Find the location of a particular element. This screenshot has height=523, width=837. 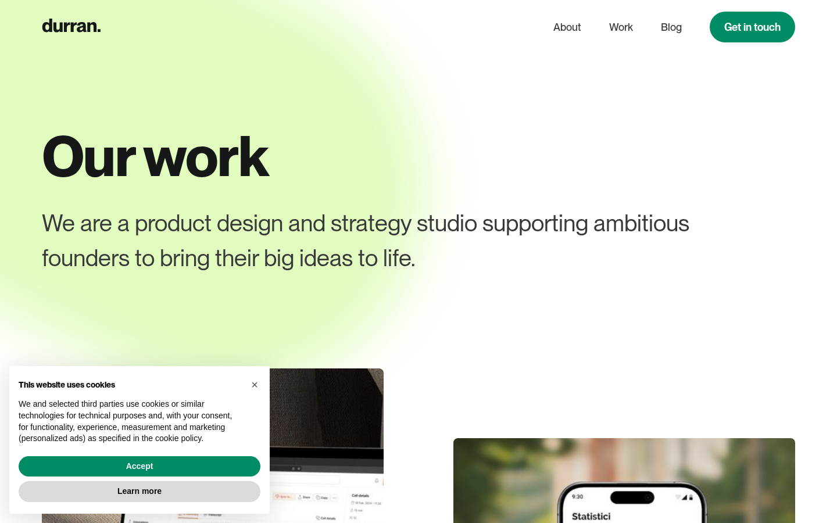

a: Work is located at coordinates (621, 27).